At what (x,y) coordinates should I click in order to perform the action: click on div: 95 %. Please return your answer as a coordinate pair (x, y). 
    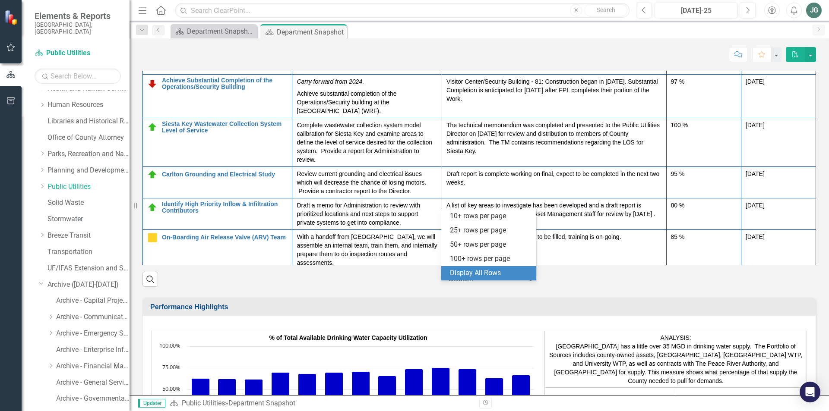
    Looking at the image, I should click on (704, 174).